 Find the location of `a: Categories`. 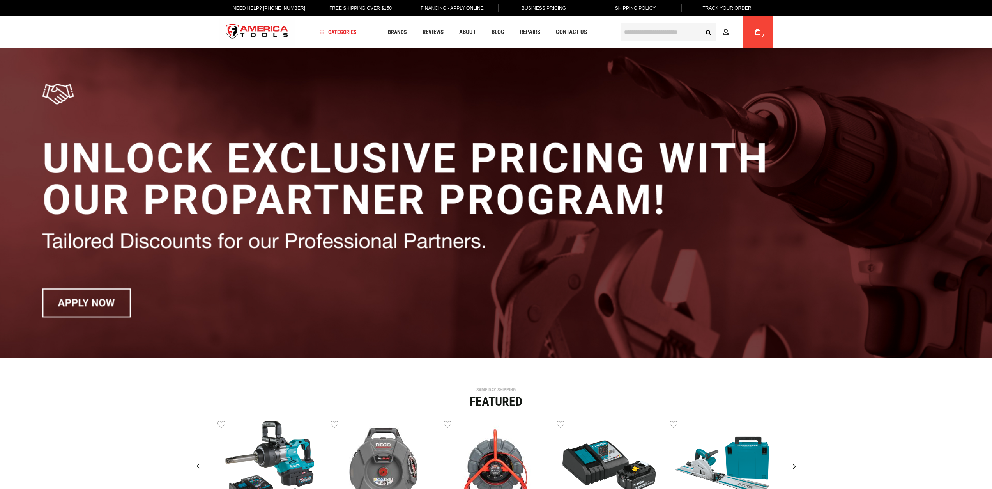

a: Categories is located at coordinates (338, 32).